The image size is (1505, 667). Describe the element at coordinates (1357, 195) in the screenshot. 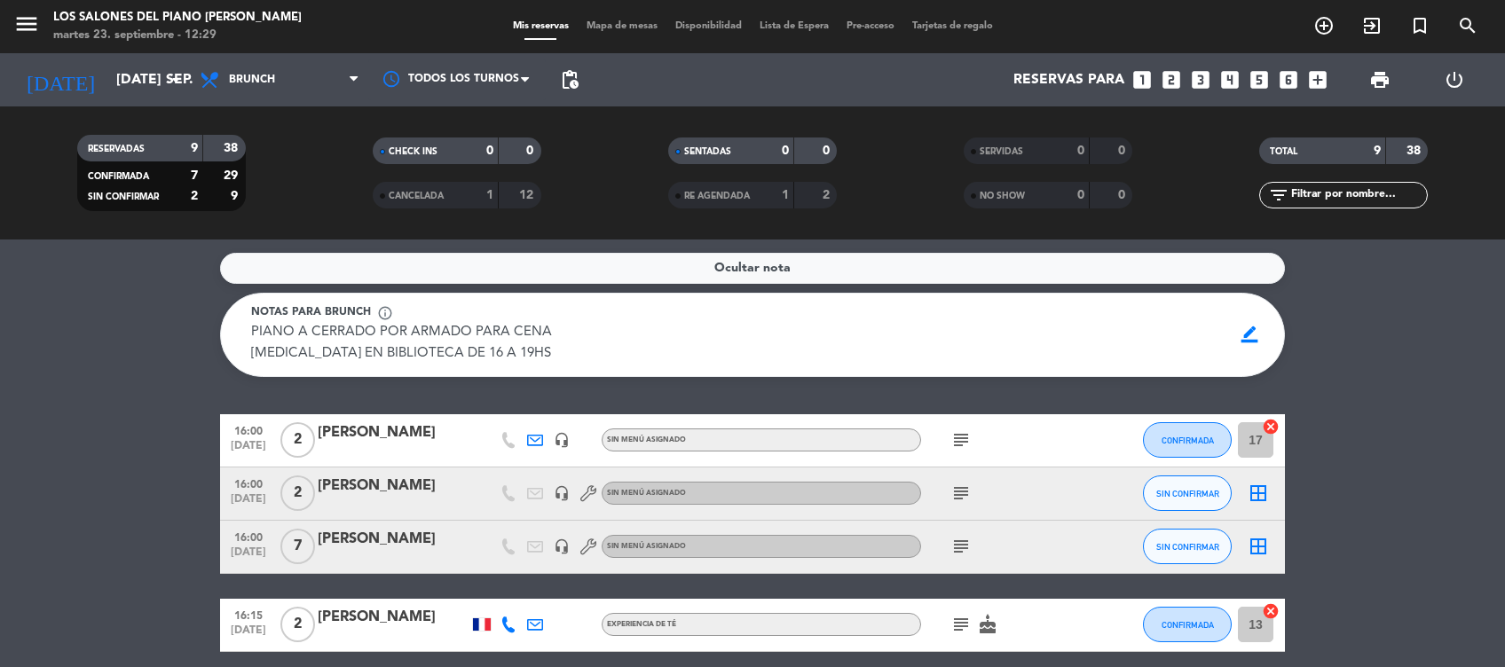

I see `input: Filtrar por nombre...` at that location.